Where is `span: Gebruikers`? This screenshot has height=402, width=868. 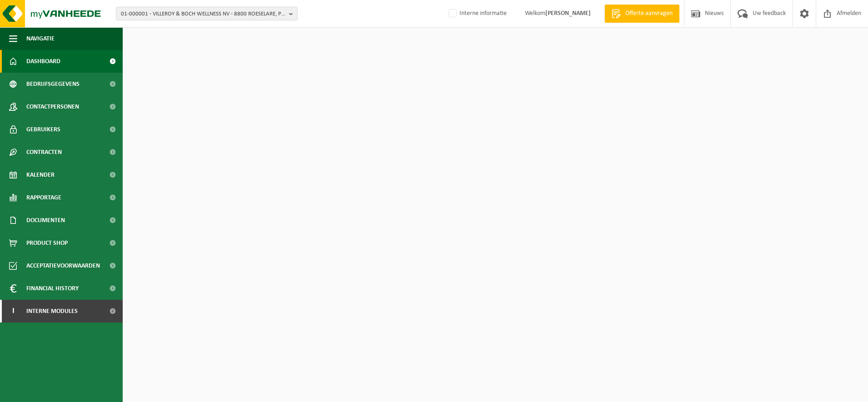
span: Gebruikers is located at coordinates (43, 129).